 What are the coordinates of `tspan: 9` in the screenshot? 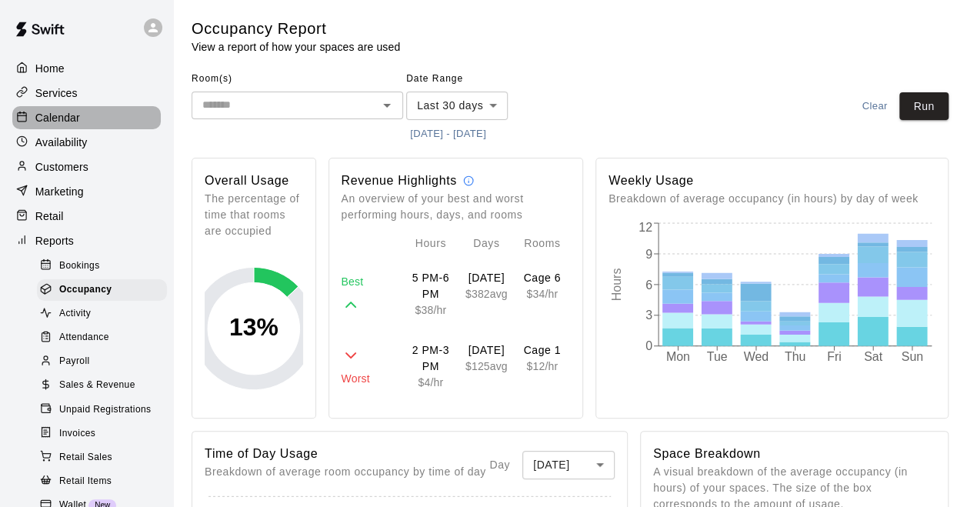 It's located at (648, 254).